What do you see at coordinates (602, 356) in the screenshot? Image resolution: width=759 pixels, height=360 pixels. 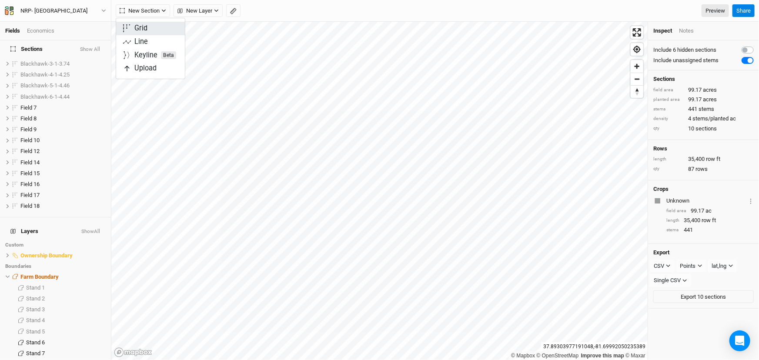 I see `a: Improve this map` at bounding box center [602, 356].